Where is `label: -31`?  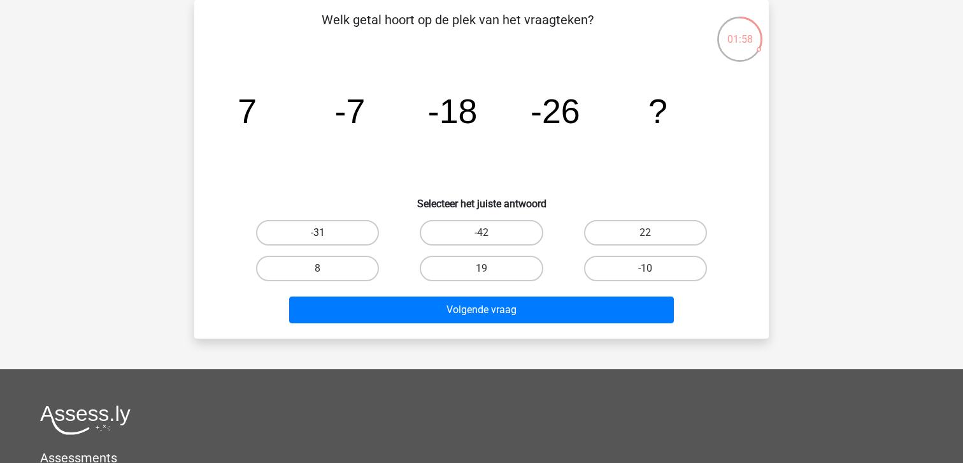
label: -31 is located at coordinates (317, 233).